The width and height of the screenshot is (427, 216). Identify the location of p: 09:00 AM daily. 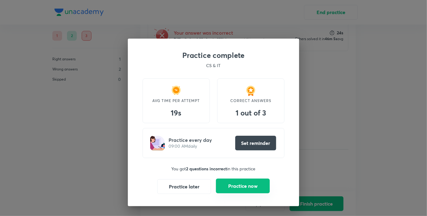
(190, 146).